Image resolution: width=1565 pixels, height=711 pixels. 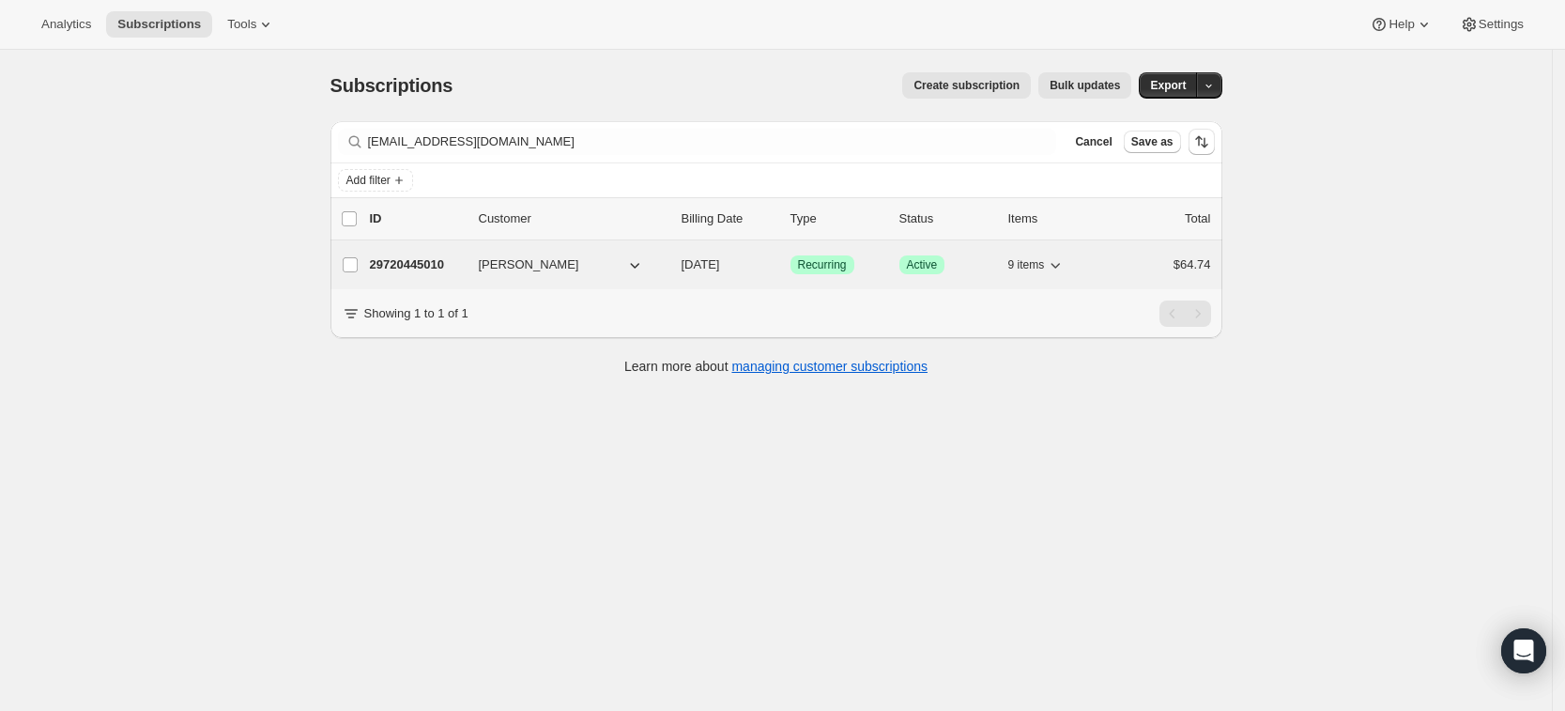 What do you see at coordinates (1056, 219) in the screenshot?
I see `div: Items` at bounding box center [1056, 219].